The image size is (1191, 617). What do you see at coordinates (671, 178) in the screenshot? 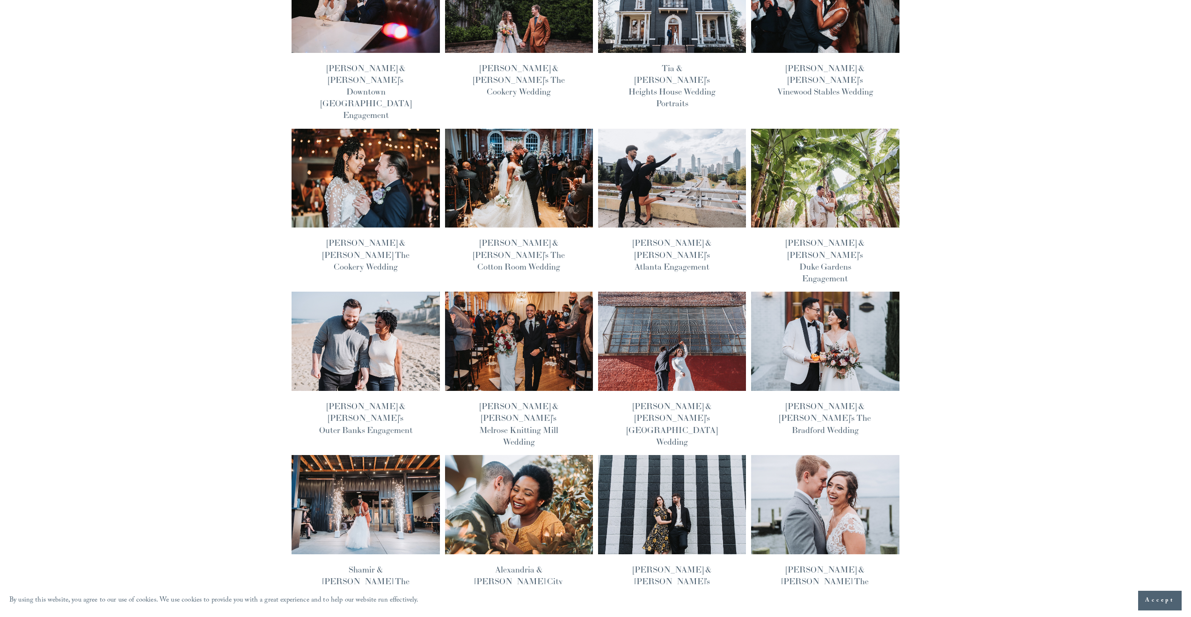
I see `img: Shakira &amp; Shawn’s Atlanta Engagement` at bounding box center [671, 178].